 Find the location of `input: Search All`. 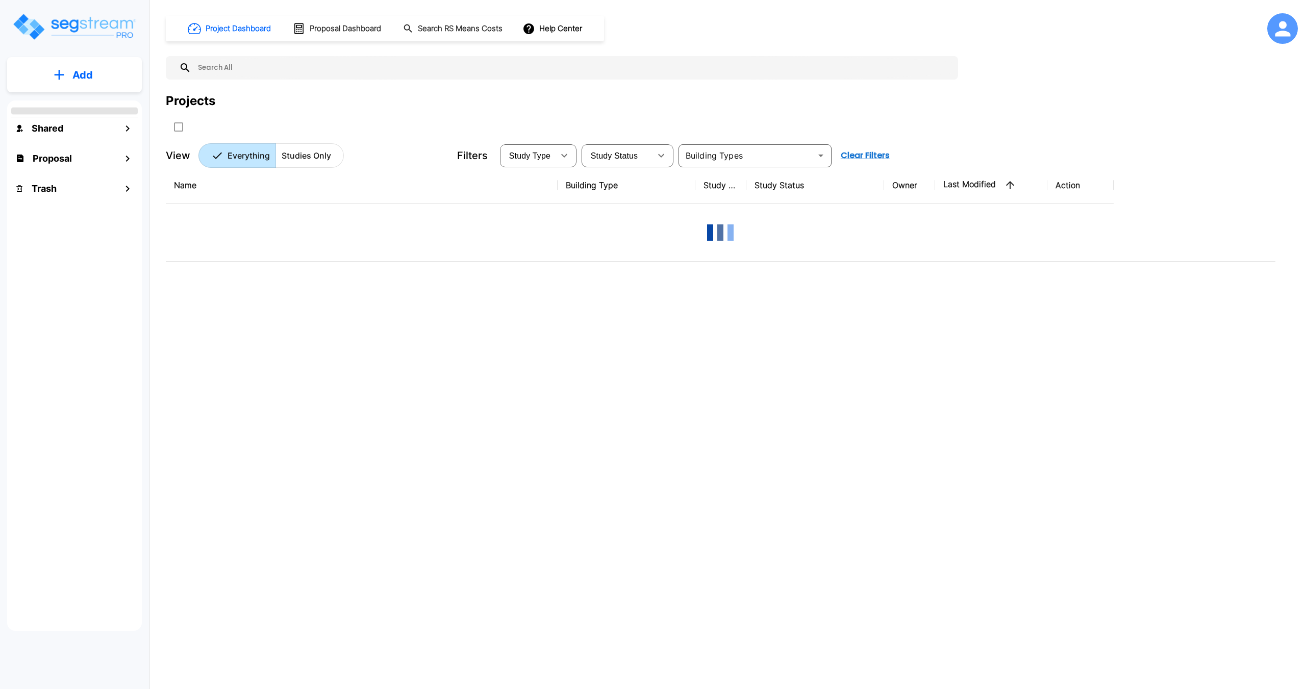

input: Search All is located at coordinates (572, 68).